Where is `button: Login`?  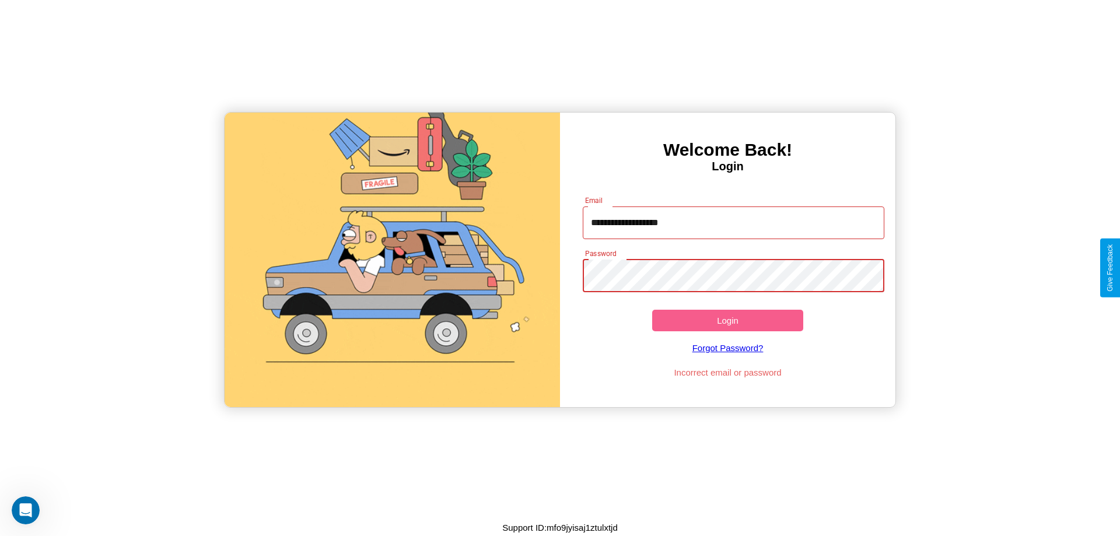
button: Login is located at coordinates (728, 320).